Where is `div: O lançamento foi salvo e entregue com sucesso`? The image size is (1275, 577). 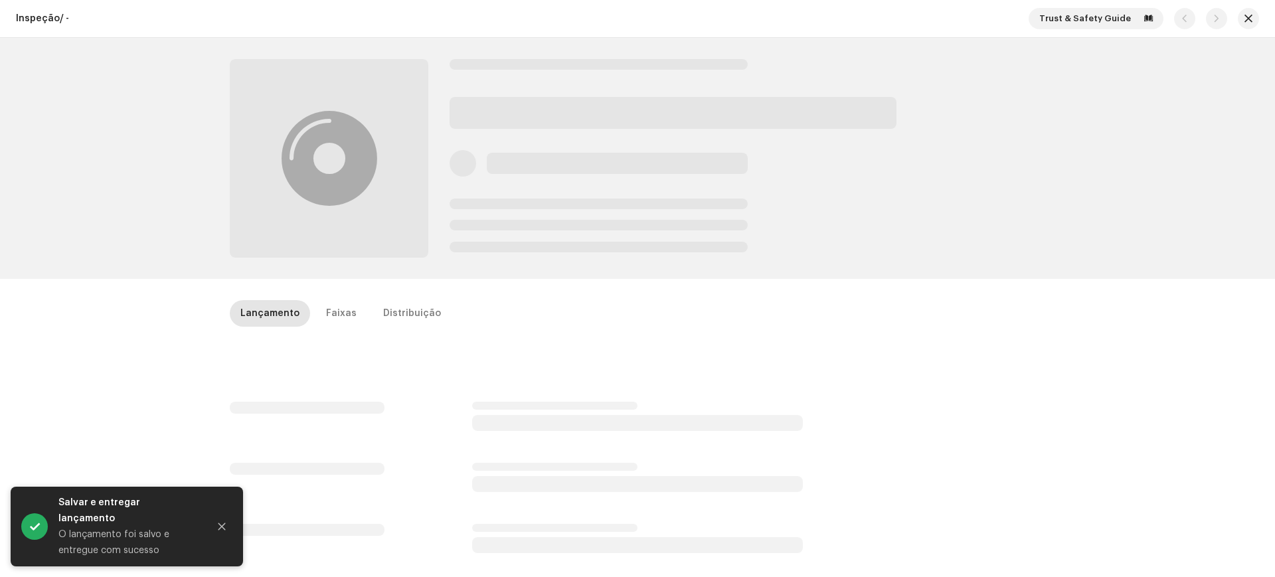
div: O lançamento foi salvo e entregue com sucesso is located at coordinates (128, 543).